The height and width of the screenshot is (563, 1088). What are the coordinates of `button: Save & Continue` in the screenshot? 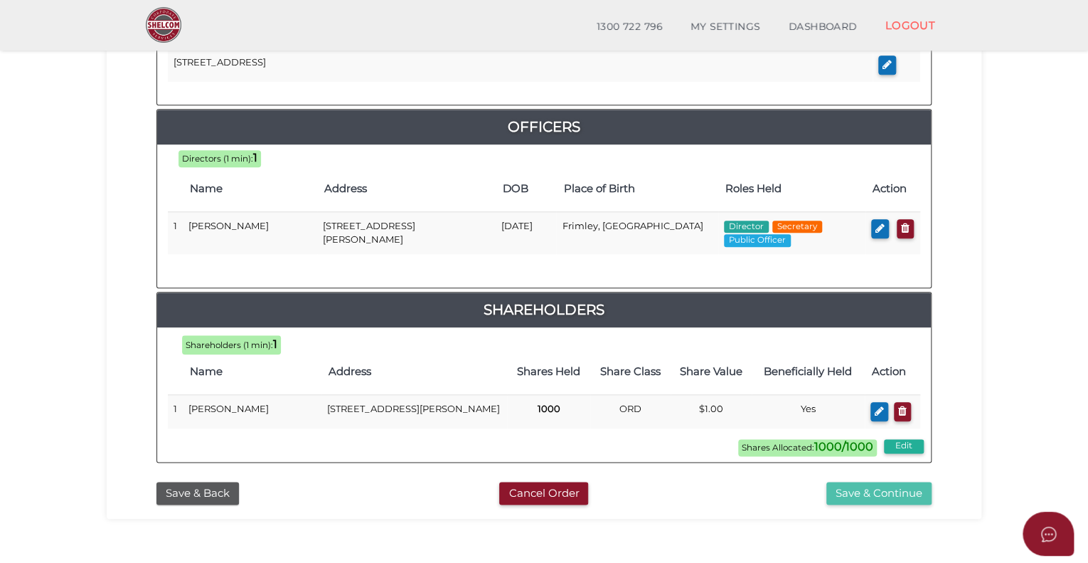 It's located at (879, 493).